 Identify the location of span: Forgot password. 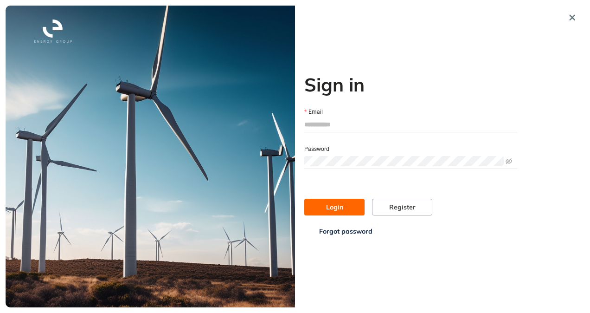
(345, 231).